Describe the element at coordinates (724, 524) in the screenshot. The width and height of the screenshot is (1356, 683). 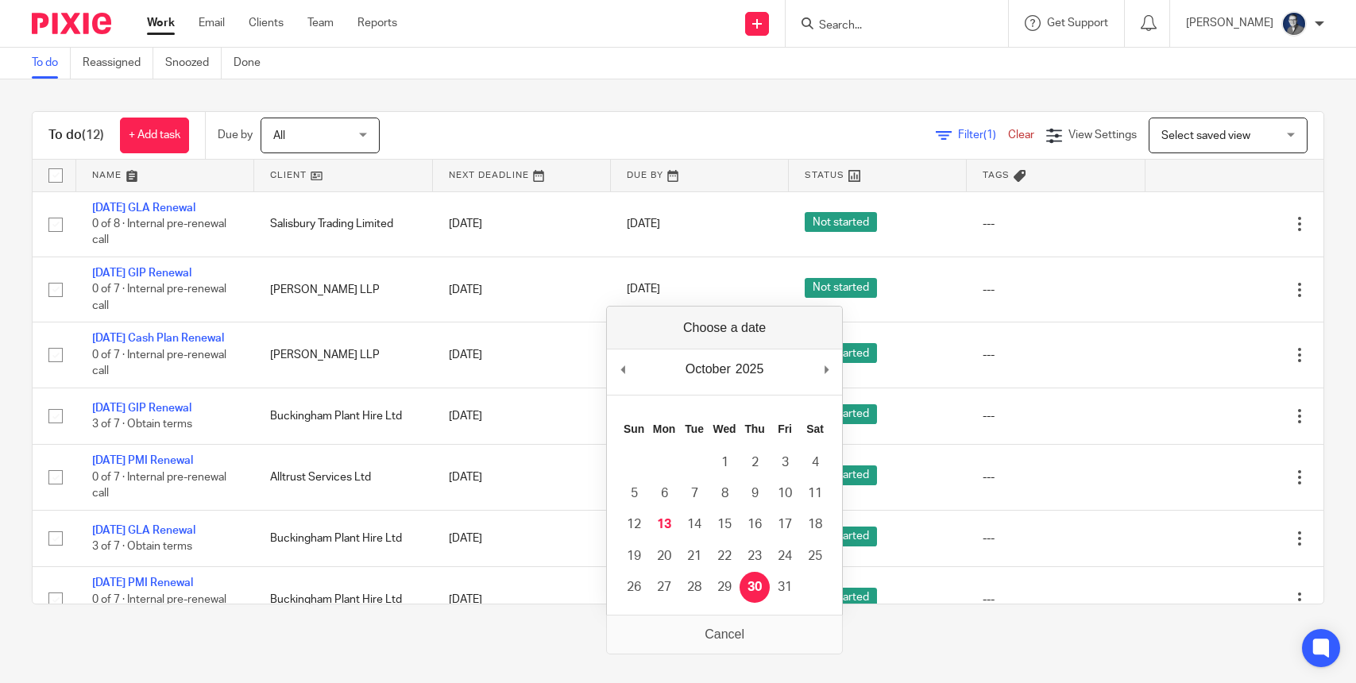
I see `button: 15` at that location.